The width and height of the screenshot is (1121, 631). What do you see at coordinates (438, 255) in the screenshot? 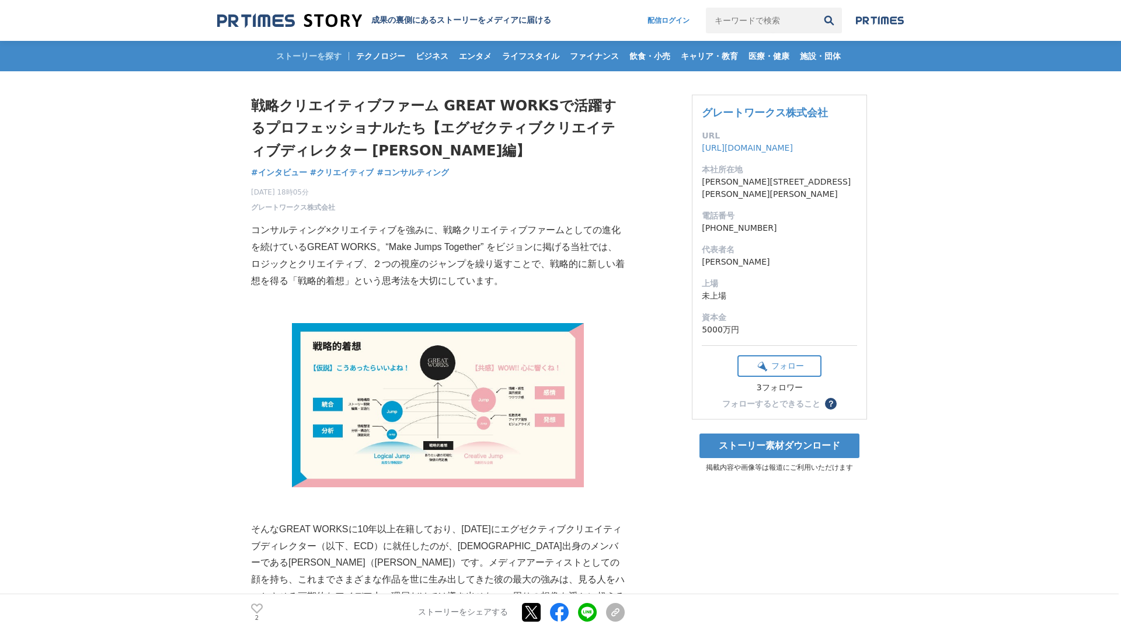
I see `p: コンサルティング×クリエイティブを強みに、戦略クリエイティブファームとしての進化を続けているGREAT WORKS。“Make Jumps Together” をビジョンに掲げる当社では、ロジッ...` at bounding box center [438, 255].